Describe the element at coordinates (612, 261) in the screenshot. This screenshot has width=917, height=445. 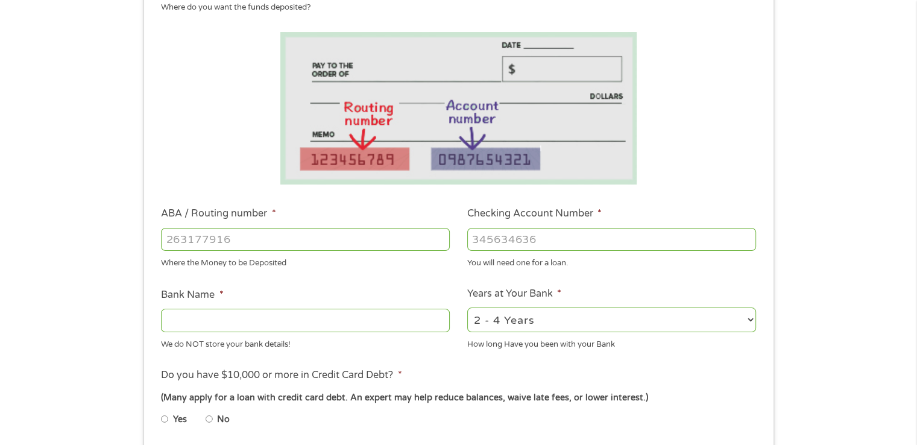
I see `div: You will need one for a loan.` at that location.